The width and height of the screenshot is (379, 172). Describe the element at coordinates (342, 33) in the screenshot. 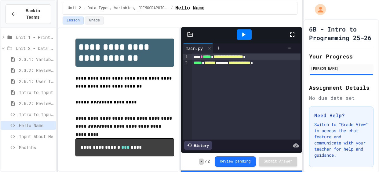

I see `h1: 6B - Intro to Programming 25-26` at that location.